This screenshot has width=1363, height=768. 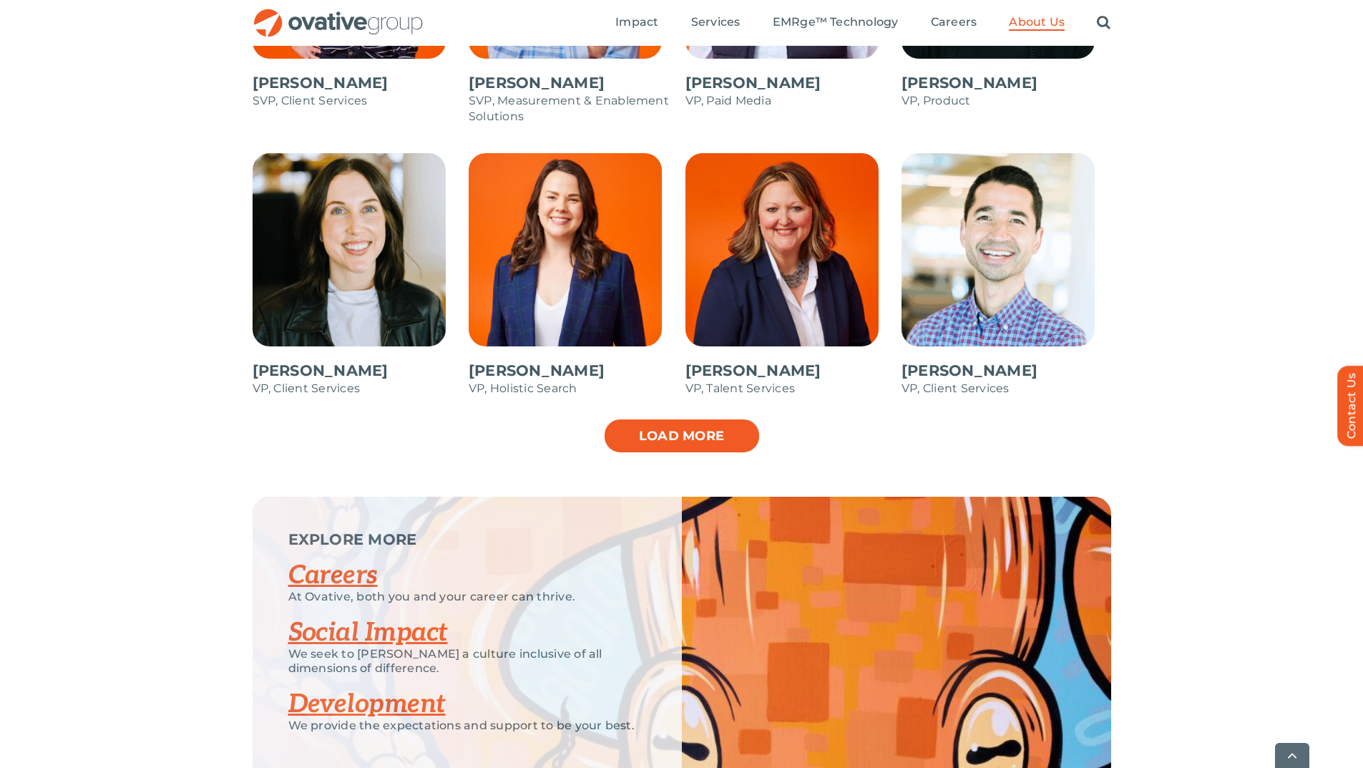 What do you see at coordinates (467, 725) in the screenshot?
I see `p: We provide the expectations and support to be your best.` at bounding box center [467, 725].